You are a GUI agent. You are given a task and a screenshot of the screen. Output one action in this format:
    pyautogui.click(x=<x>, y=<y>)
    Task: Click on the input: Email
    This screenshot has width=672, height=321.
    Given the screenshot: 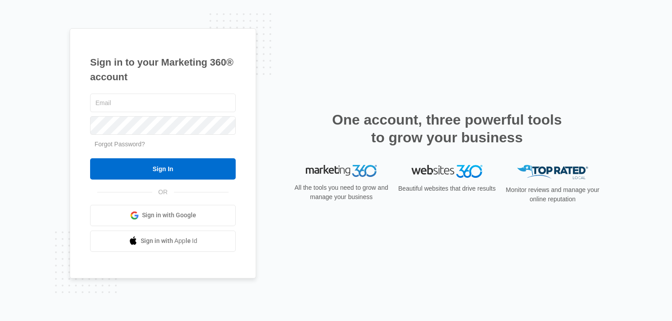 What is the action you would take?
    pyautogui.click(x=163, y=103)
    